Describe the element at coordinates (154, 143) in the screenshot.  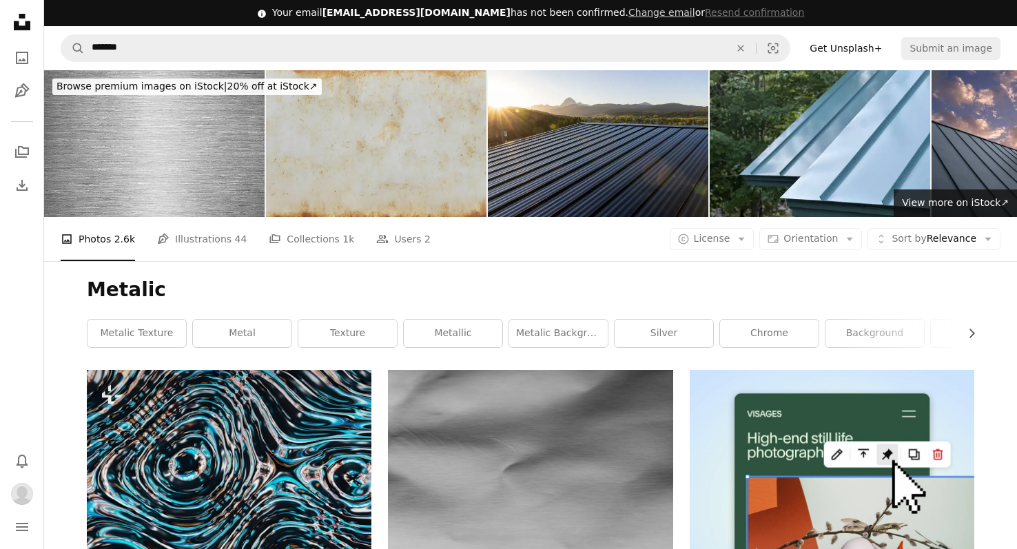
I see `img: Gray Brushed Metal Texture Background - Steel or Aluminium` at that location.